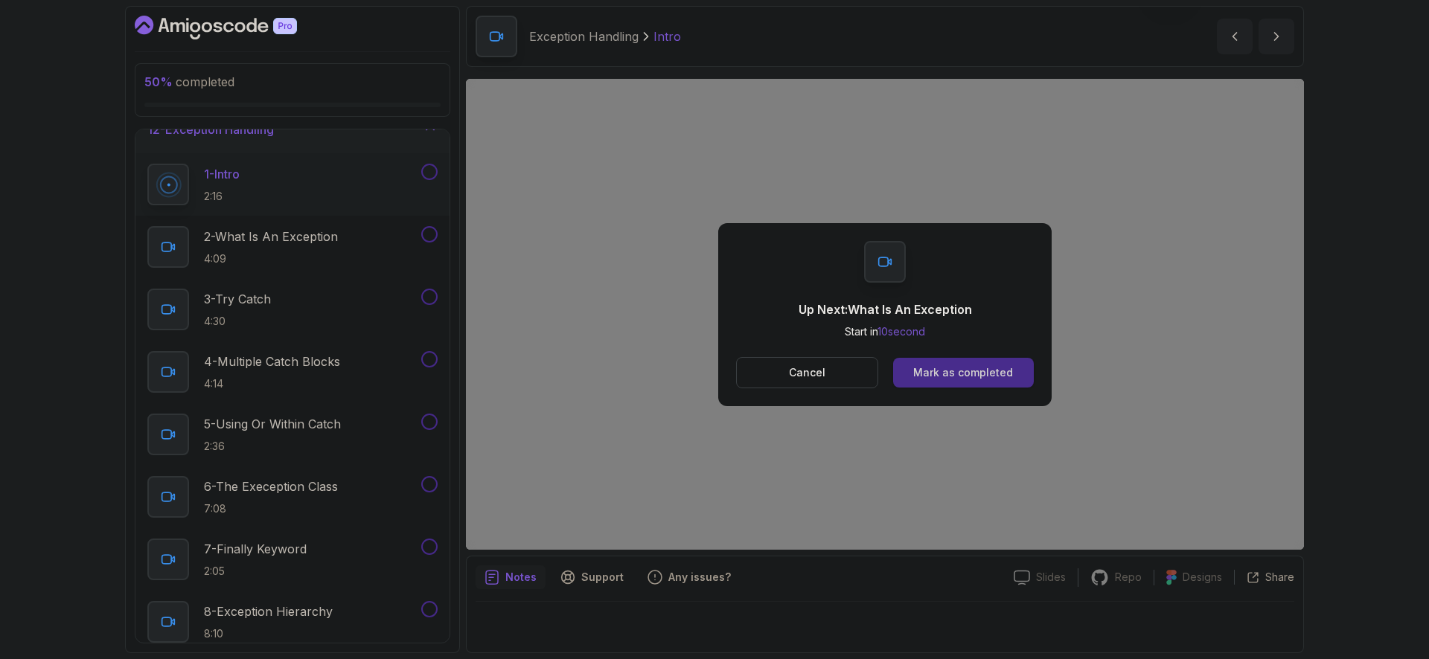  Describe the element at coordinates (271, 259) in the screenshot. I see `p: 4:09` at that location.